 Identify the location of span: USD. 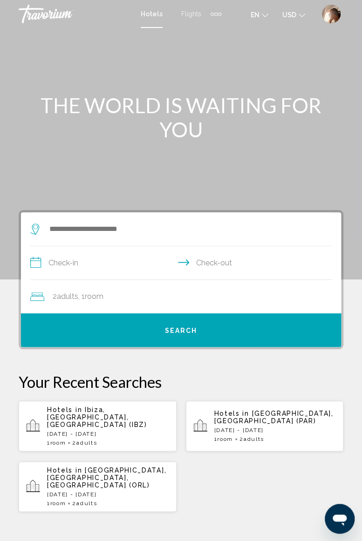
(289, 15).